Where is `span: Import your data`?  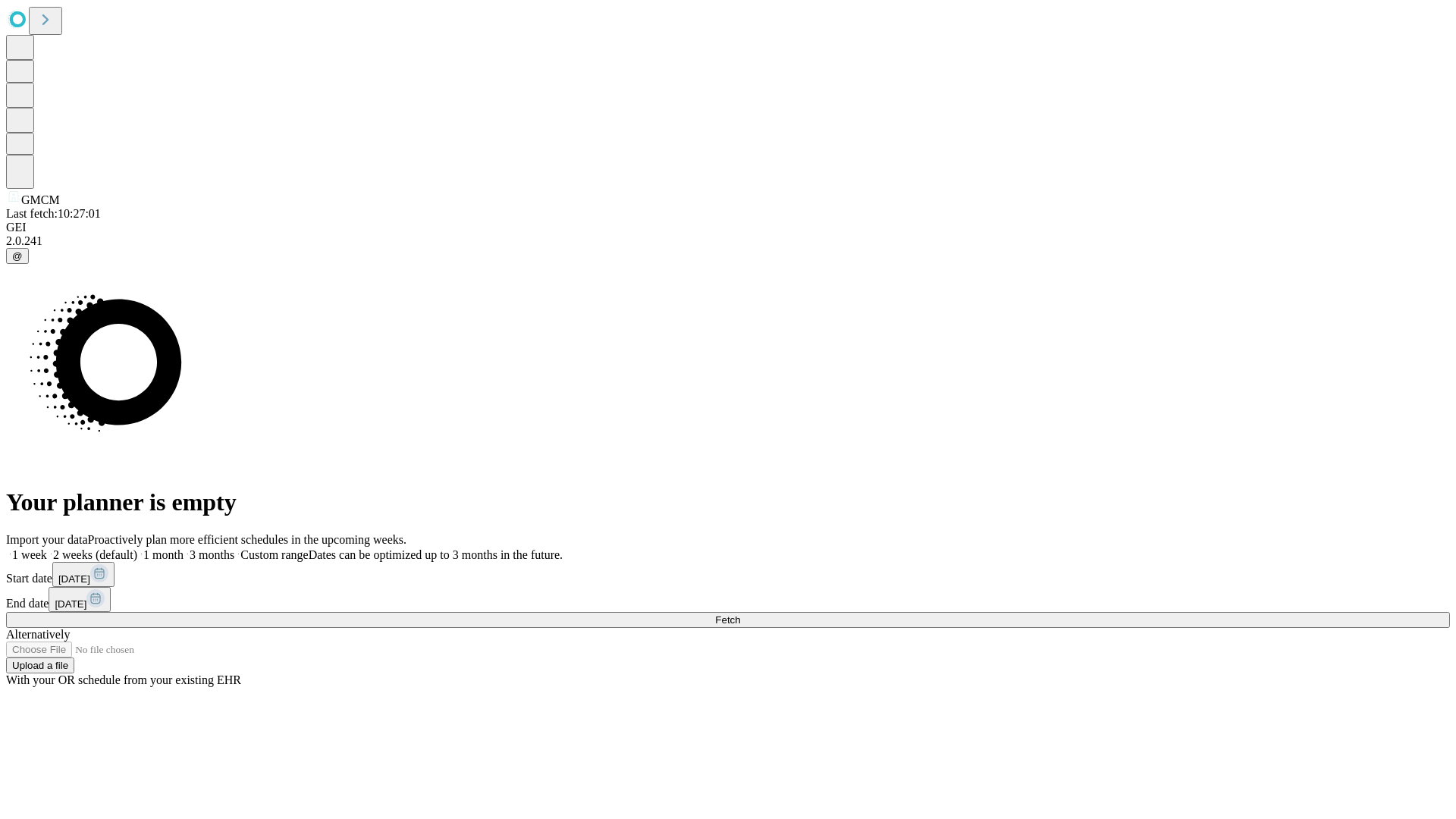
span: Import your data is located at coordinates (47, 539).